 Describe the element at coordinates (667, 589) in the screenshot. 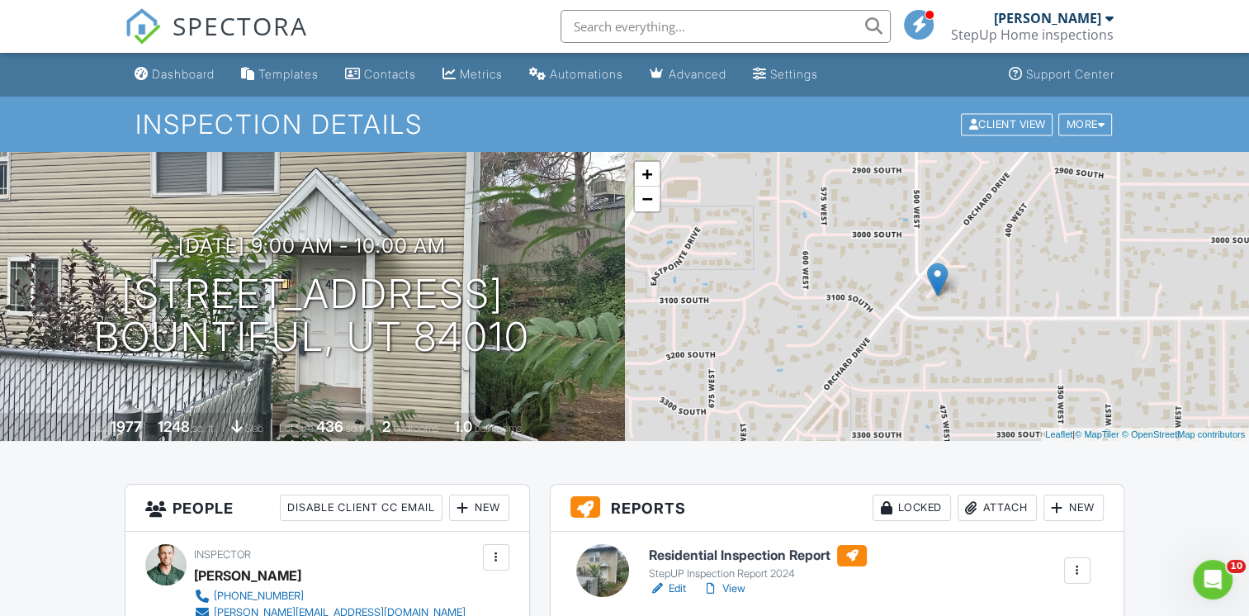

I see `a: Edit` at that location.